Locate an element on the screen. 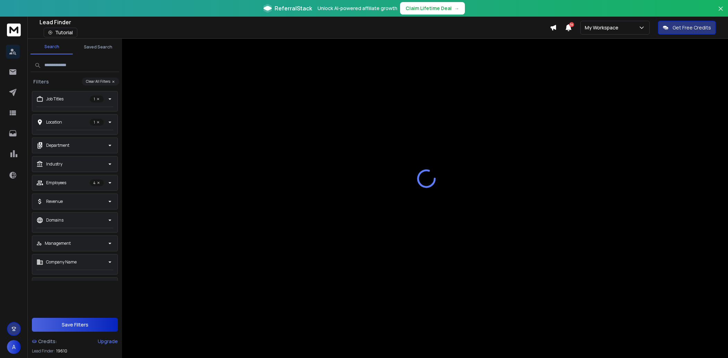 Image resolution: width=728 pixels, height=358 pixels. button: Save Filters is located at coordinates (75, 325).